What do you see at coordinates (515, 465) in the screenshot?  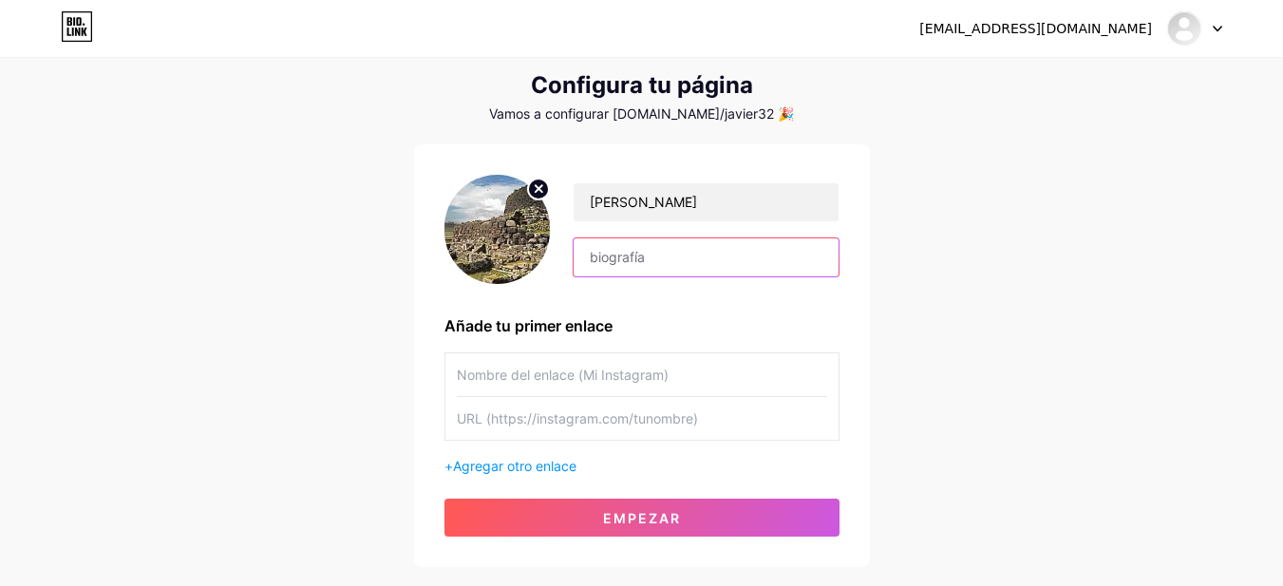 I see `font: Agregar otro enlace` at bounding box center [515, 465].